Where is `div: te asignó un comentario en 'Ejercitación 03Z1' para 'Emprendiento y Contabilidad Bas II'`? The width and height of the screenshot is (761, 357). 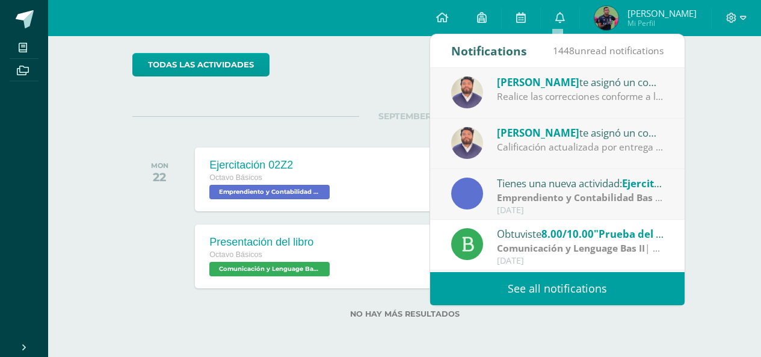
div: te asignó un comentario en 'Ejercitación 03Z1' para 'Emprendiento y Contabilidad Bas II' is located at coordinates (581, 82).